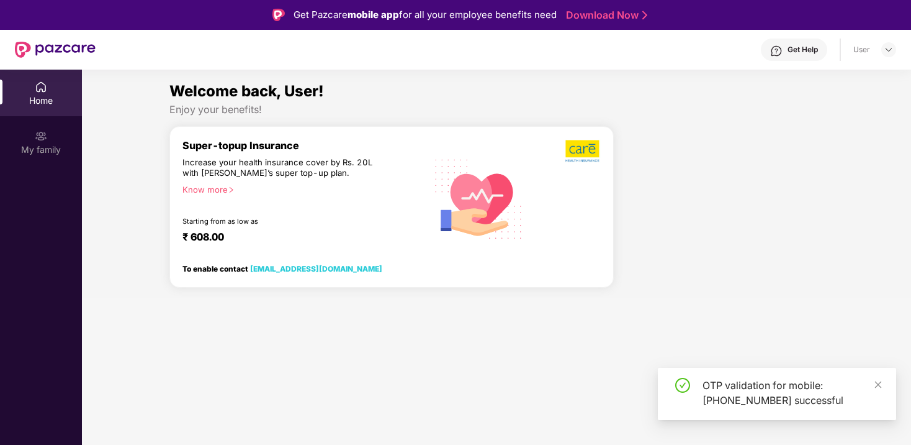 The height and width of the screenshot is (445, 911). What do you see at coordinates (479, 197) in the screenshot?
I see `img: svg+xml;base64,PHN2ZyB4bWxucz0iaHR0cDovL3d3dy53My5vcmcvMjAwMC9zdmciIHhtbG5zOnhsaW5rPSJodHRwOi8vd3...` at bounding box center [479, 197].